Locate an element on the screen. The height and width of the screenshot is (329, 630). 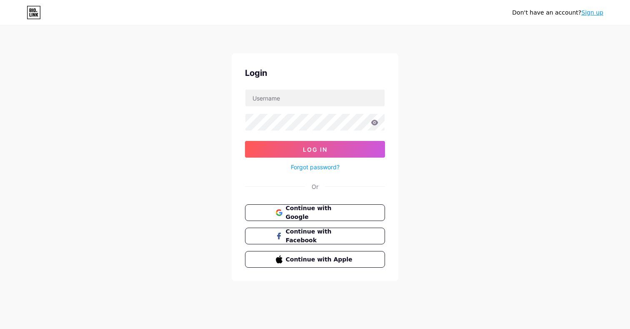
div: Login is located at coordinates (315, 73).